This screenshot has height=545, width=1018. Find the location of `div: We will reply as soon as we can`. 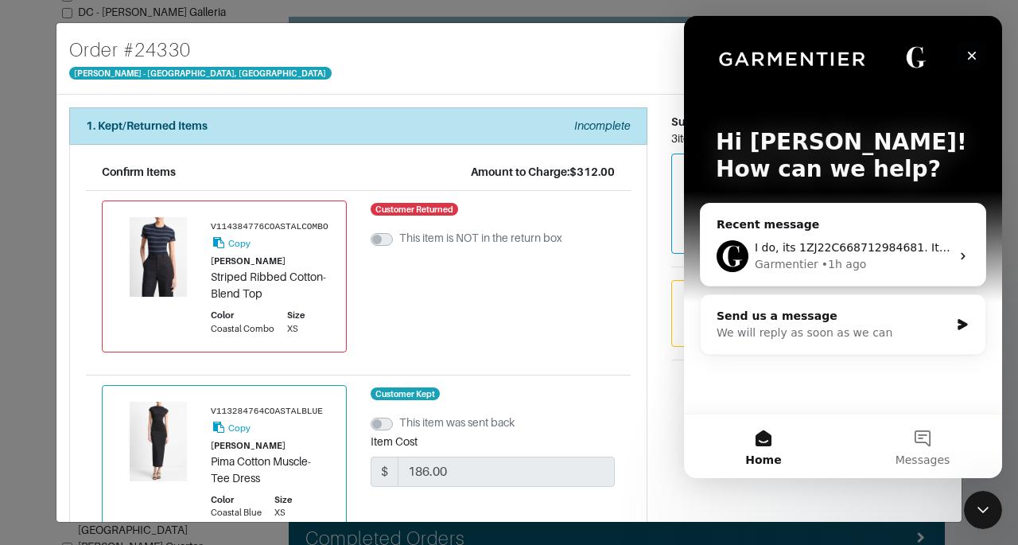

div: We will reply as soon as we can is located at coordinates (149, 316).